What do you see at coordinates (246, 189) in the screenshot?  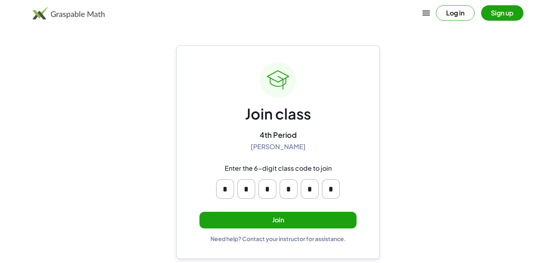 I see `input: Please enter OTP character 2` at bounding box center [246, 189].